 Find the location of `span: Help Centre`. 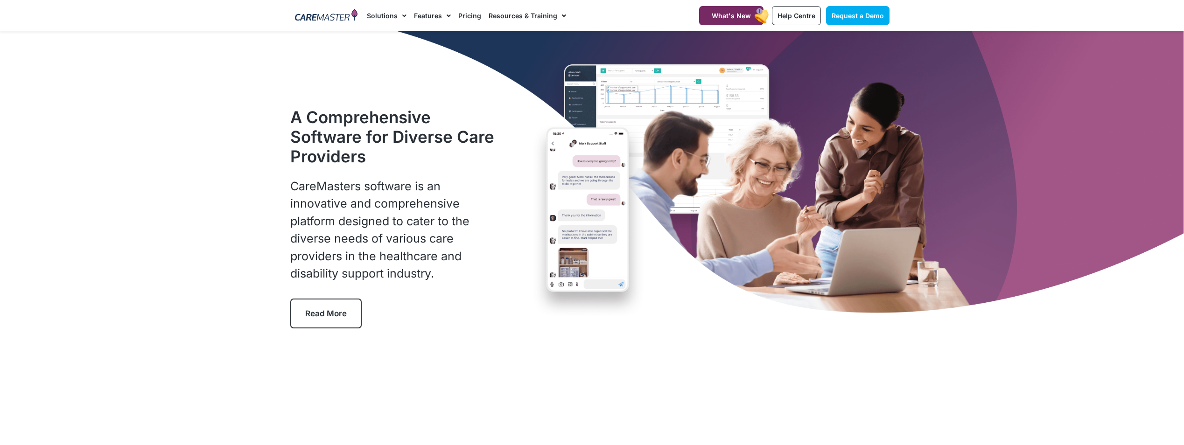

span: Help Centre is located at coordinates (796, 15).